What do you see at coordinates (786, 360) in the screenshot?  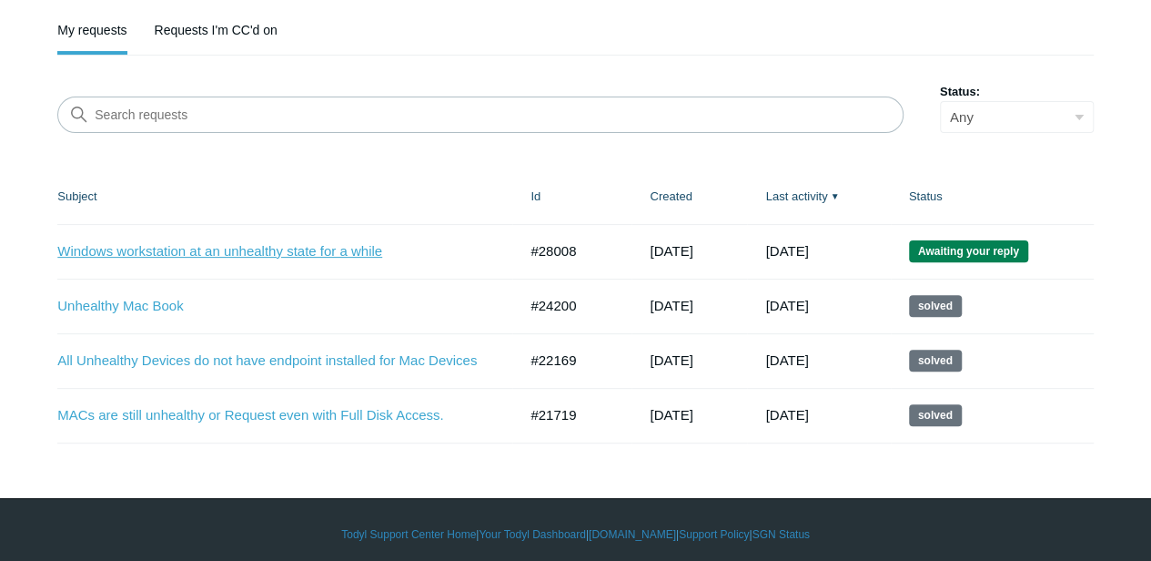 I see `time: 03/02/2025, 18:02` at bounding box center [786, 360].